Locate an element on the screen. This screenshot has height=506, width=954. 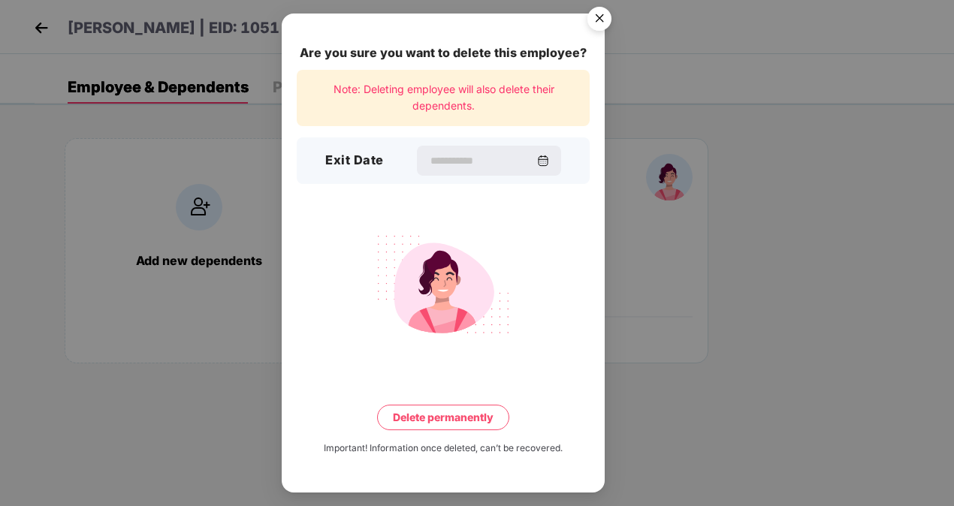
h3: Exit Date is located at coordinates (355, 161).